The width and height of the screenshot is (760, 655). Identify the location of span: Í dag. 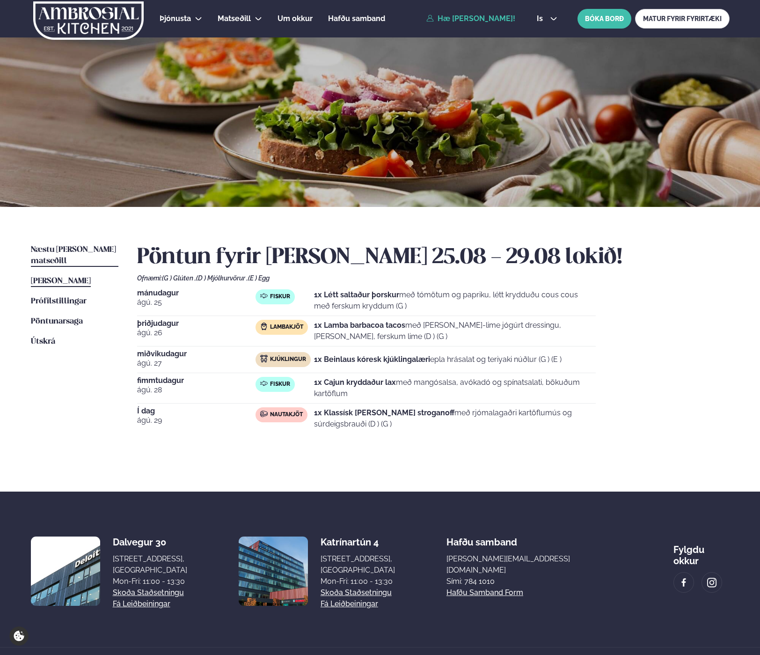
(197, 411).